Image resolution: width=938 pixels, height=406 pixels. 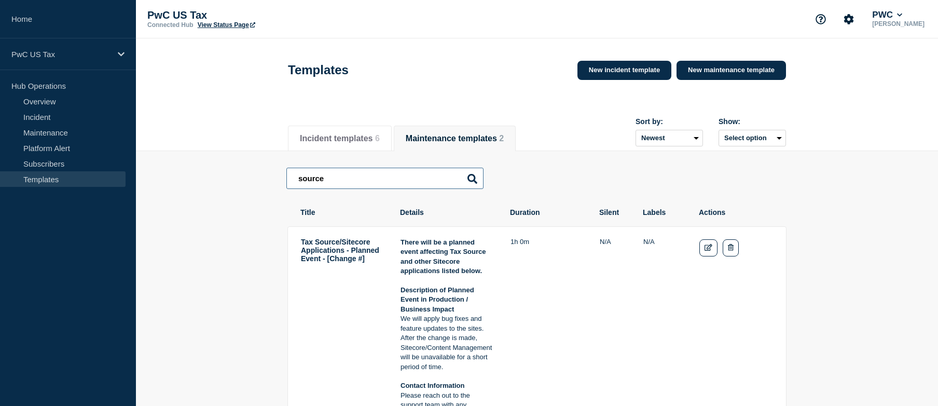 What do you see at coordinates (438, 299) in the screenshot?
I see `strong: Description of Planned Event in Production / Business Impact` at bounding box center [438, 299].